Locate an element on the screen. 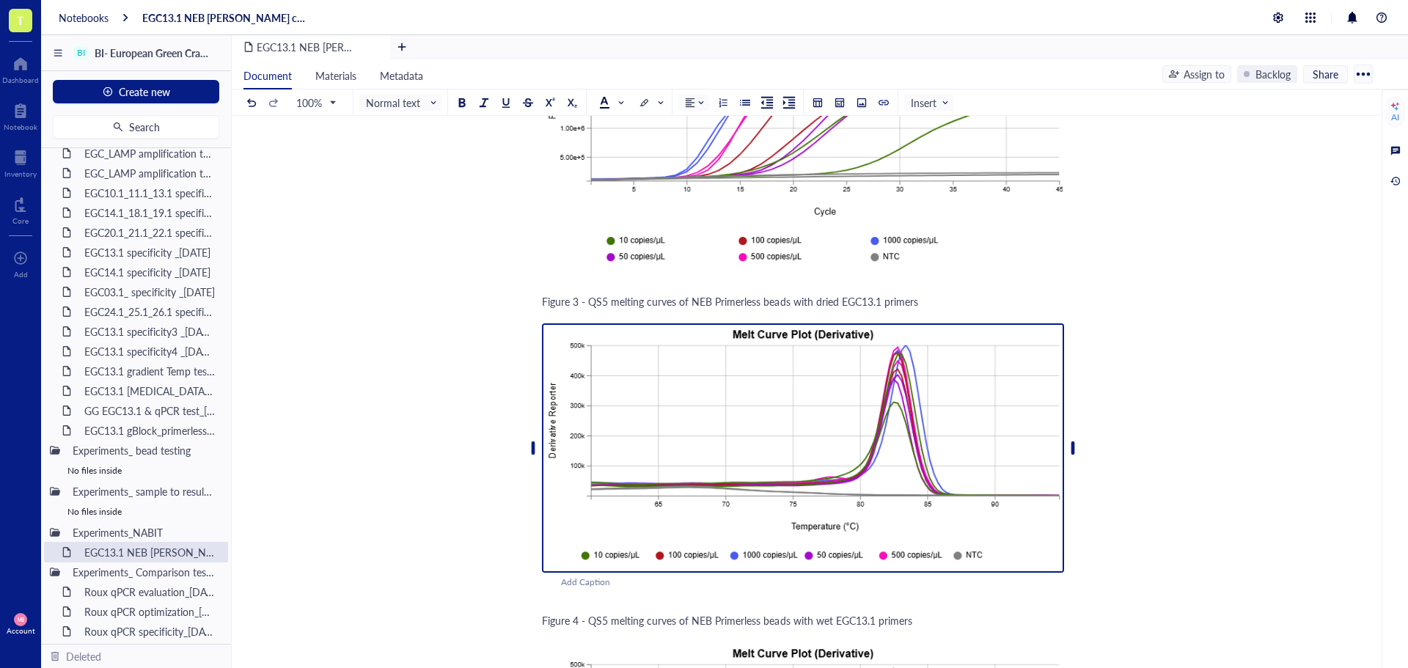 Image resolution: width=1408 pixels, height=668 pixels. span: MB is located at coordinates (20, 620).